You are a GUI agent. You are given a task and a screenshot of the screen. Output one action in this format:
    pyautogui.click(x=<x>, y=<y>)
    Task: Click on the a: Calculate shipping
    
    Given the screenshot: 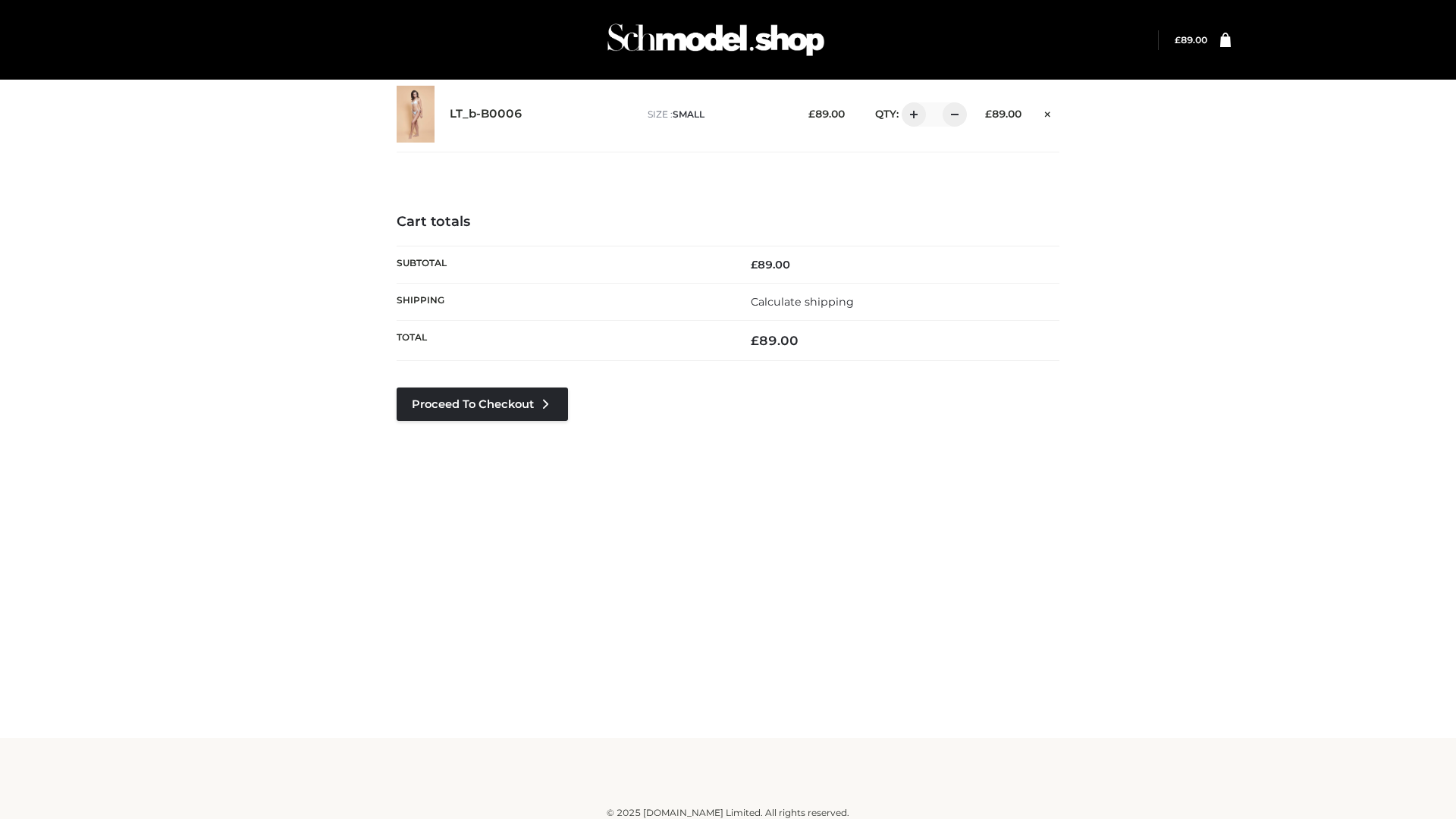 What is the action you would take?
    pyautogui.click(x=803, y=302)
    